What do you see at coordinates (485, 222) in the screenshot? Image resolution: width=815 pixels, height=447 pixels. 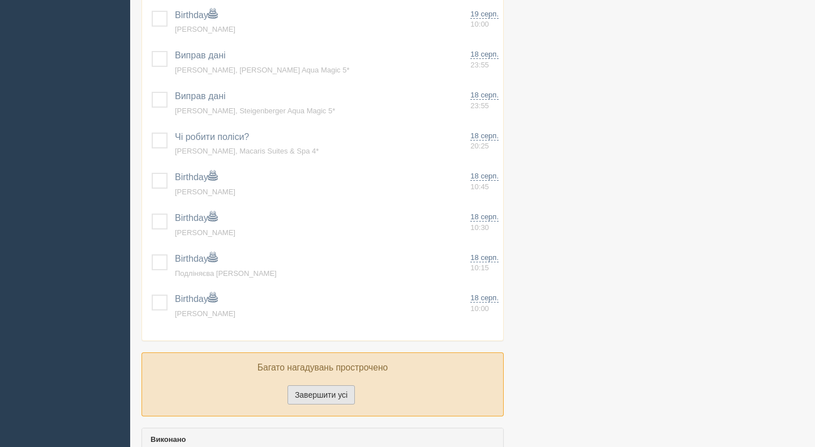 I see `a: 18 серп. 10:30` at bounding box center [485, 222].